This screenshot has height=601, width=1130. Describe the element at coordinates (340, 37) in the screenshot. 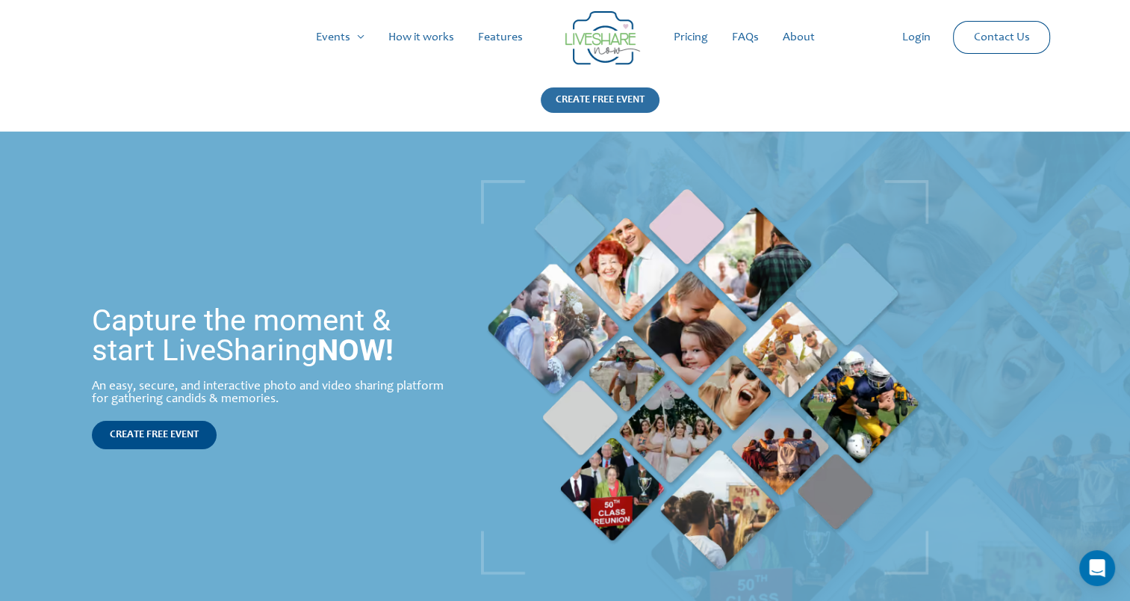

I see `a: Events` at that location.